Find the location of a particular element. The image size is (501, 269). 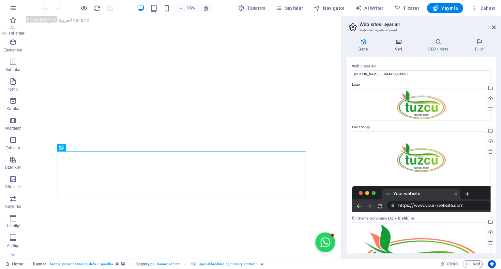

p: Elementler is located at coordinates (13, 50).